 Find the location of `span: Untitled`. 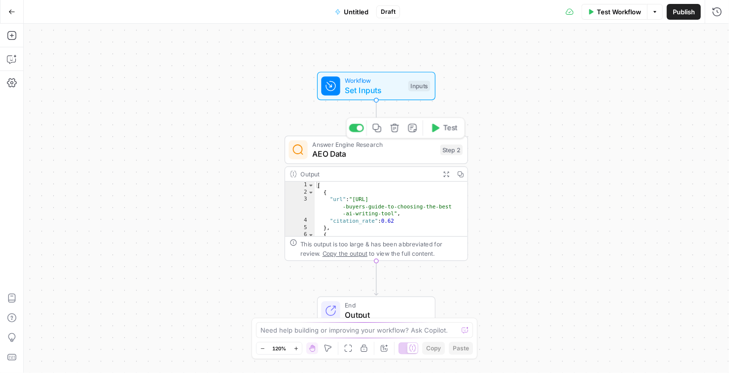

span: Untitled is located at coordinates (356, 12).